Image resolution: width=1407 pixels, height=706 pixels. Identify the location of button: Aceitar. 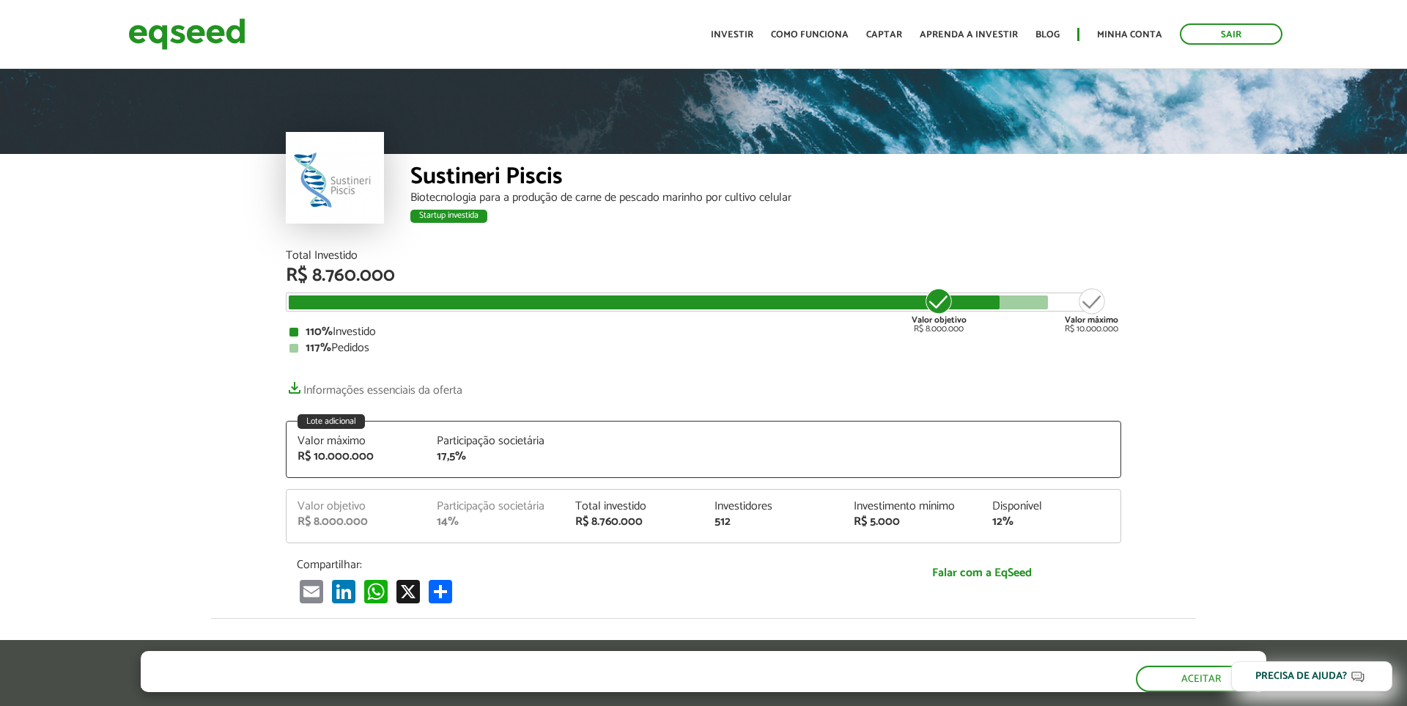
(1201, 679).